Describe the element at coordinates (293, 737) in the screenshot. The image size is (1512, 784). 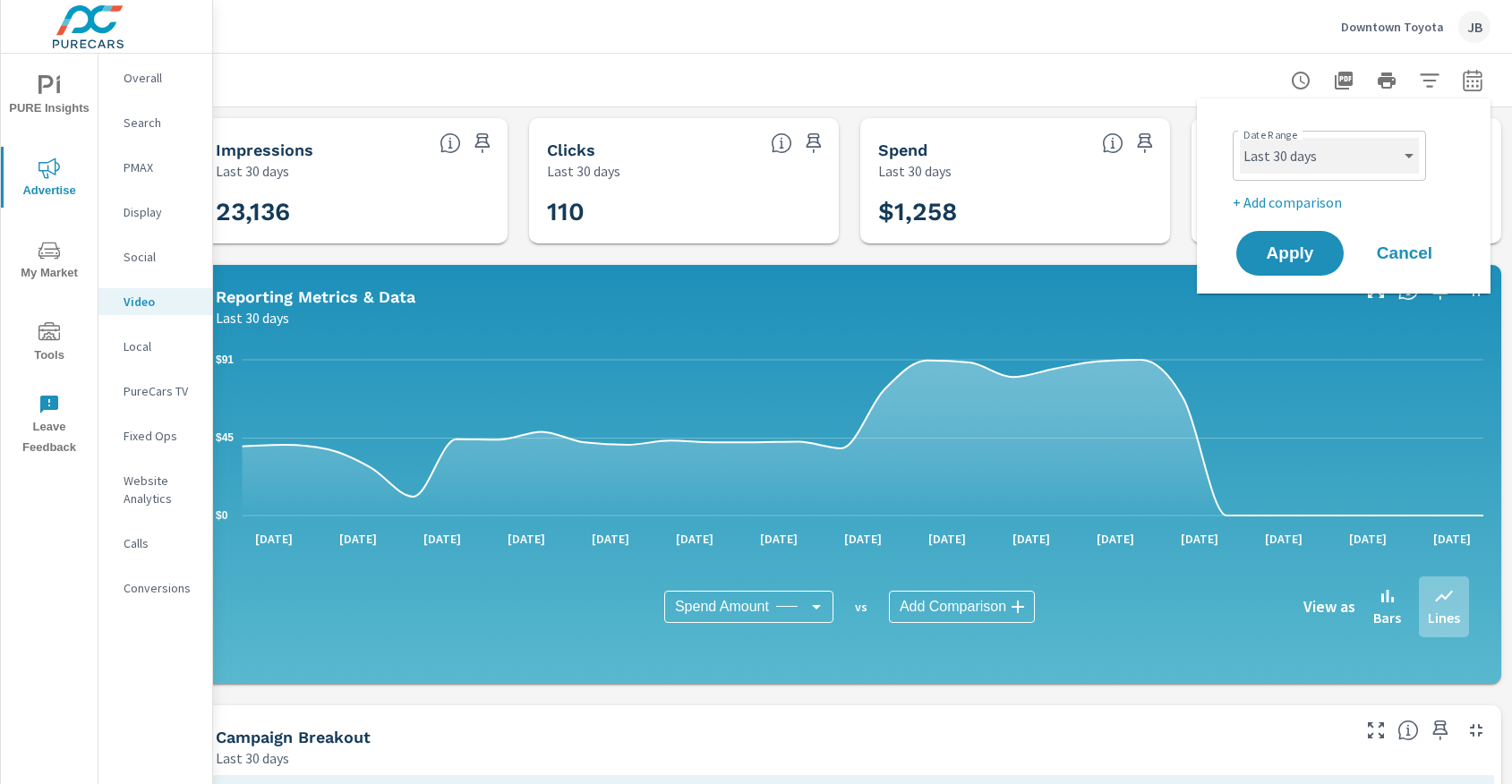
I see `h5: Campaign Breakout` at that location.